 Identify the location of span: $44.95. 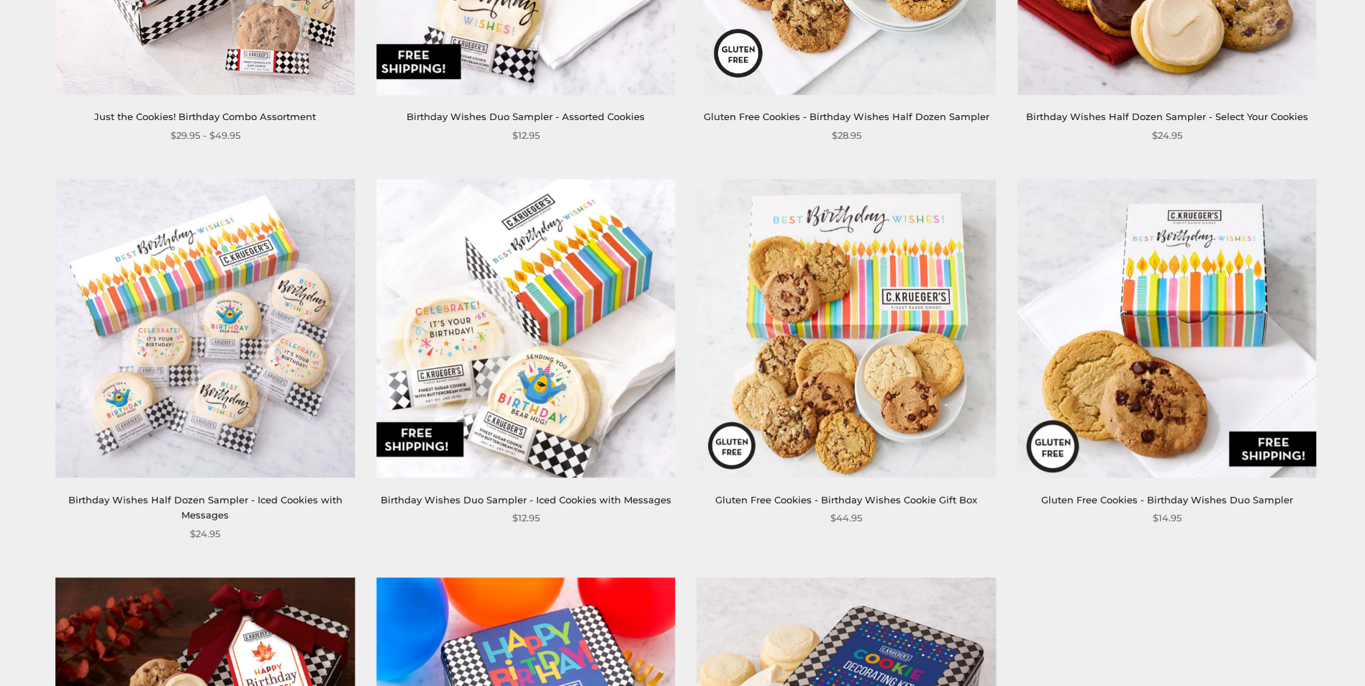
(846, 518).